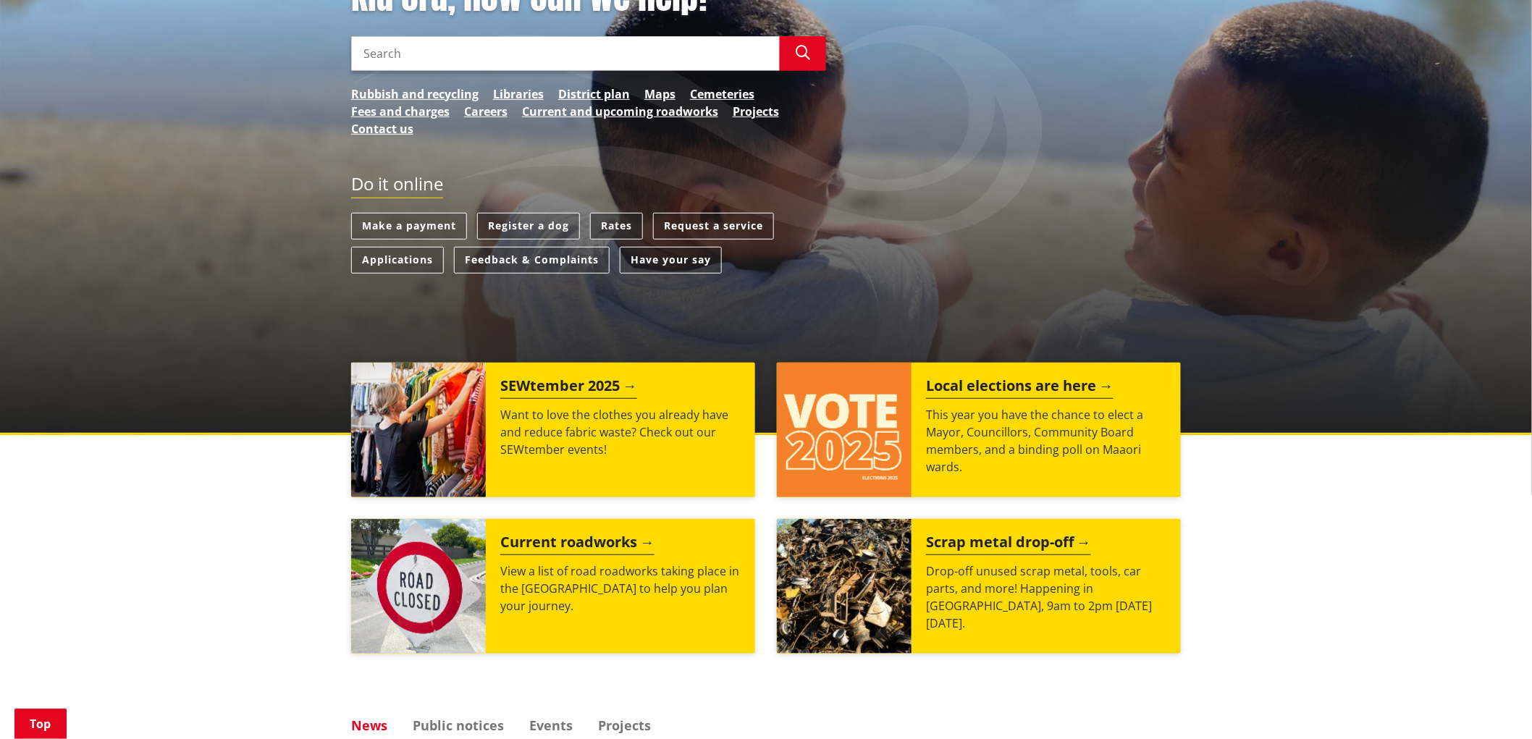 Image resolution: width=1532 pixels, height=739 pixels. What do you see at coordinates (418, 430) in the screenshot?
I see `img: SEWtember` at bounding box center [418, 430].